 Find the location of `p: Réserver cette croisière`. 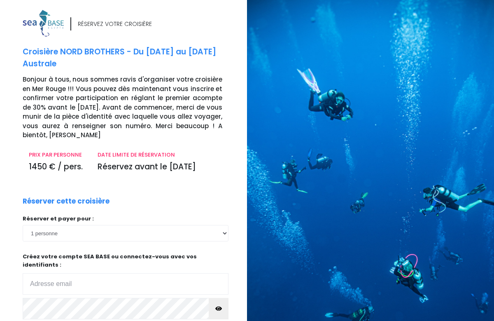

p: Réserver cette croisière is located at coordinates (66, 201).